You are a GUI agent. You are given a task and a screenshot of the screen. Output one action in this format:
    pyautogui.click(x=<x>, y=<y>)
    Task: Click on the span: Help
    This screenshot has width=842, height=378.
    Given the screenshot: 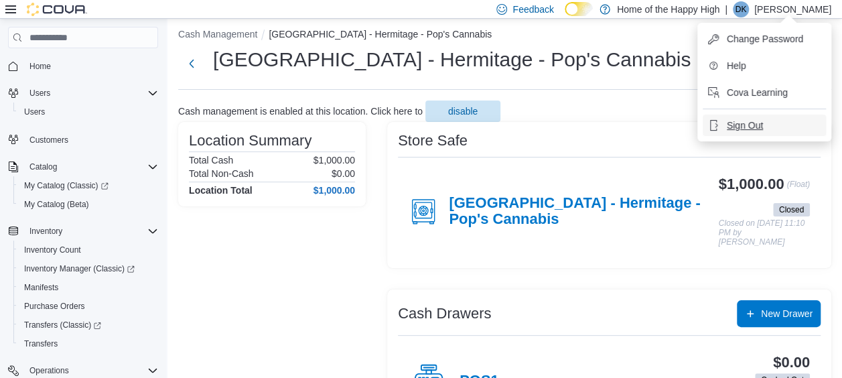 What is the action you would take?
    pyautogui.click(x=736, y=66)
    